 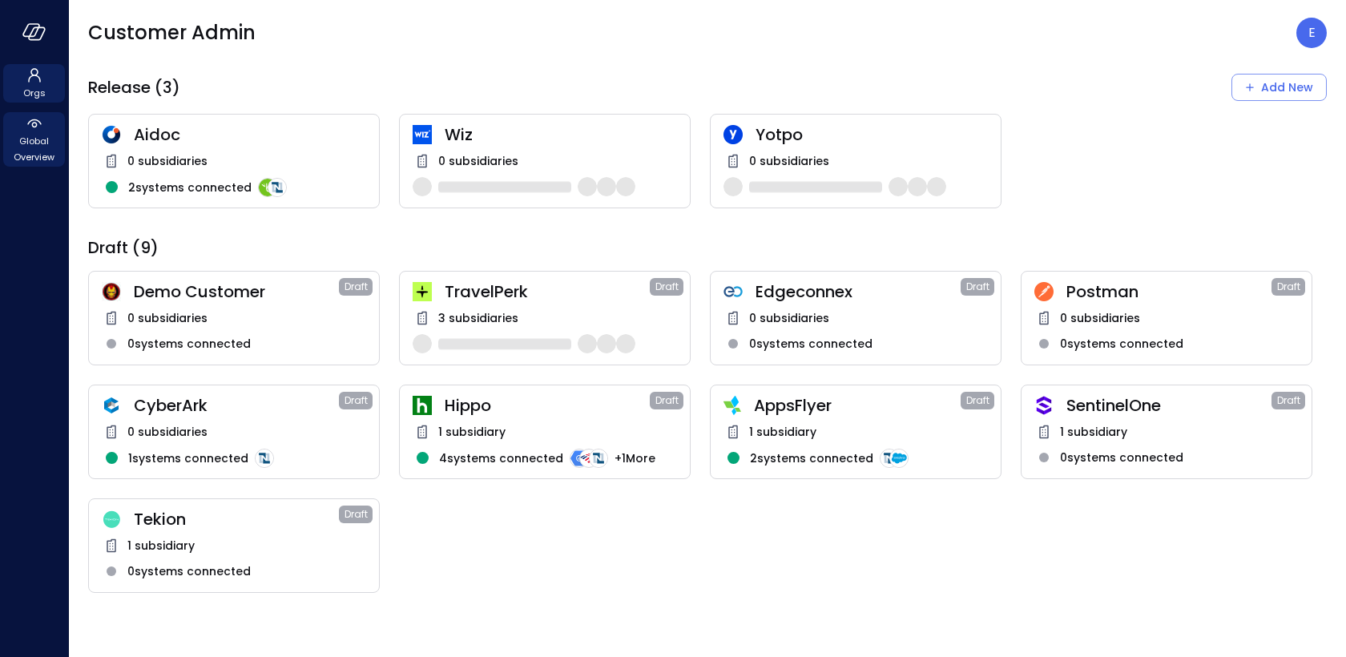 What do you see at coordinates (547, 405) in the screenshot?
I see `span: Hippo` at bounding box center [547, 405].